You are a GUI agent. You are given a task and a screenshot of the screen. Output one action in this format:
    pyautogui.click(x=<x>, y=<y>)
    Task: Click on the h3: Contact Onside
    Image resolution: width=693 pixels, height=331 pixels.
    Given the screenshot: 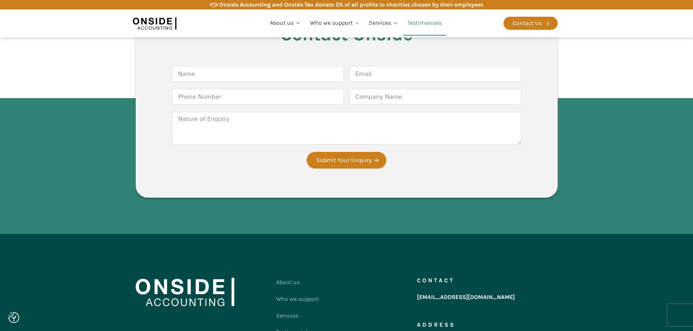 What is the action you would take?
    pyautogui.click(x=347, y=34)
    